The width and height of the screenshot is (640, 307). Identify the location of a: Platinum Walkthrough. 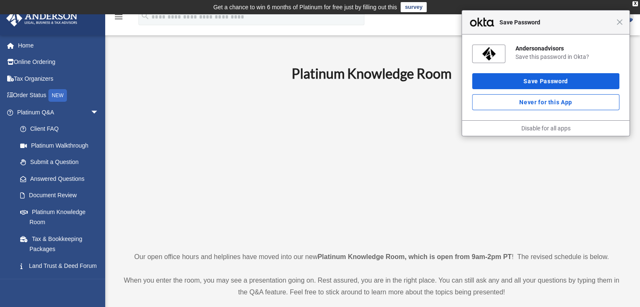
(61, 146).